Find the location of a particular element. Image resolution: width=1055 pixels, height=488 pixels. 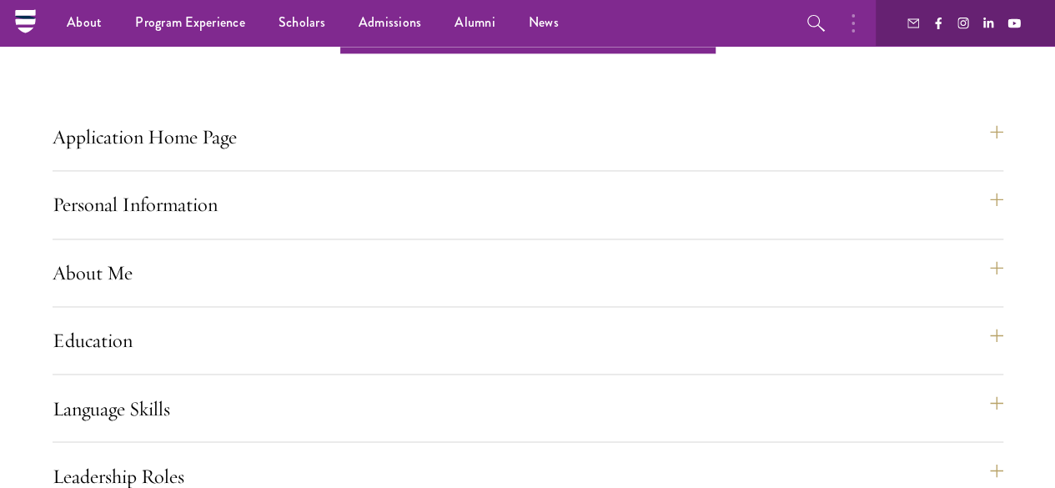

button: Language Skills is located at coordinates (528, 408).